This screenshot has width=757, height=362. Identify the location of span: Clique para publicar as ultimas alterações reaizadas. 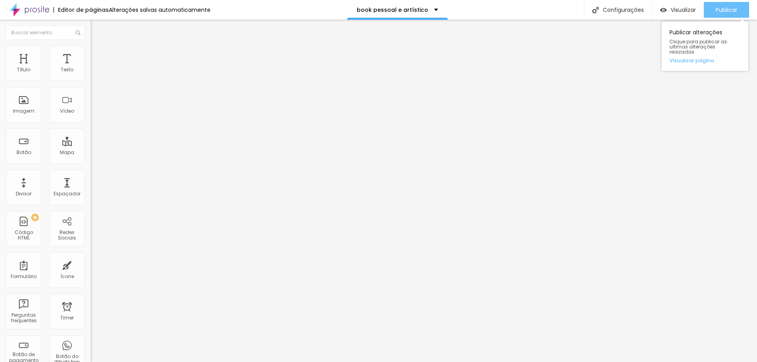
(705, 47).